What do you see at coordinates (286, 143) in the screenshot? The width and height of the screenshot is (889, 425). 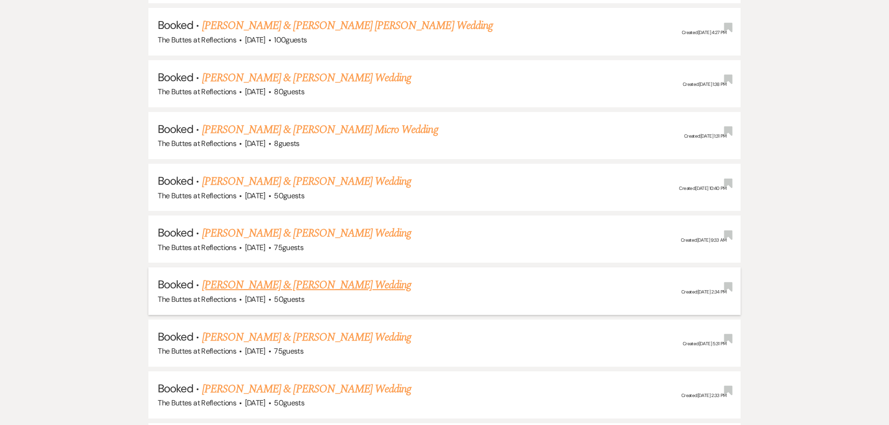 I see `span: 8 guests` at bounding box center [286, 143].